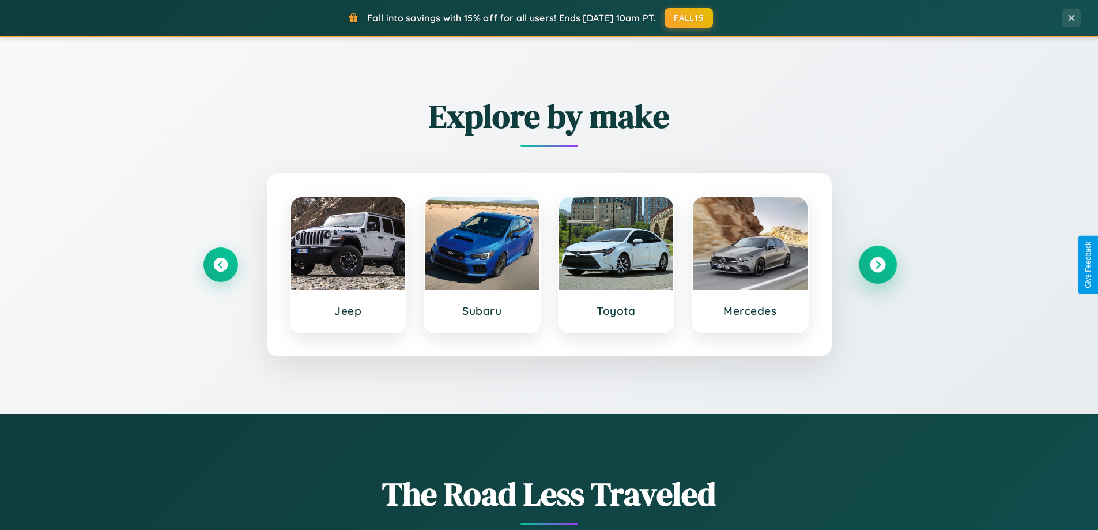 This screenshot has width=1098, height=530. I want to click on h3: Mercedes, so click(750, 311).